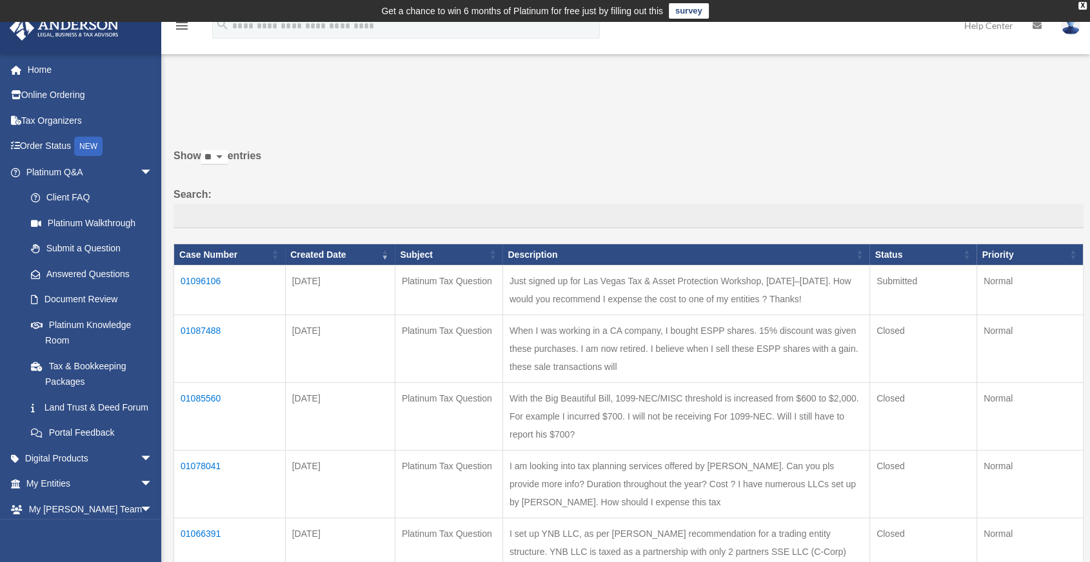  Describe the element at coordinates (182, 28) in the screenshot. I see `a: menu` at that location.